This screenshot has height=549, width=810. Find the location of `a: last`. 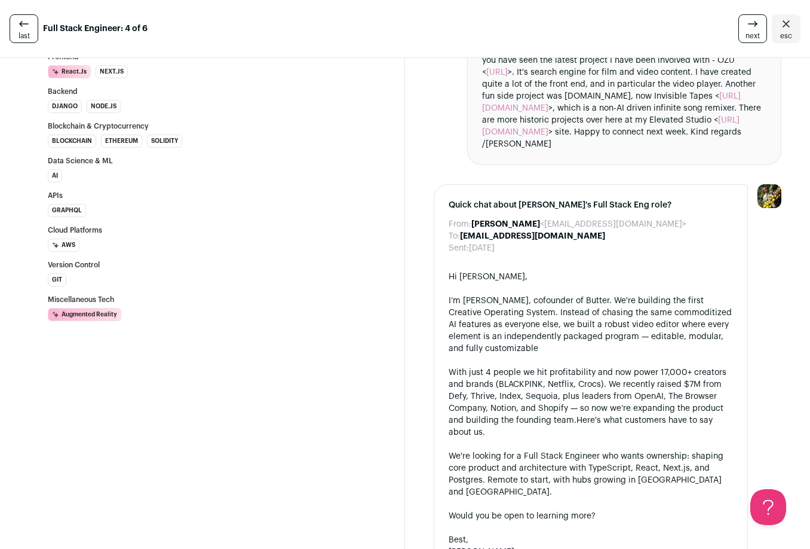

a: last is located at coordinates (24, 29).